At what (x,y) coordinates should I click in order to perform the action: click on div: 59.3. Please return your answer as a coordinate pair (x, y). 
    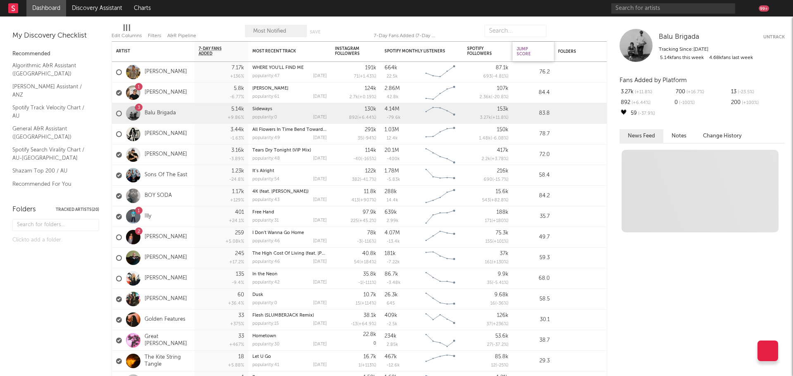
    Looking at the image, I should click on (533, 258).